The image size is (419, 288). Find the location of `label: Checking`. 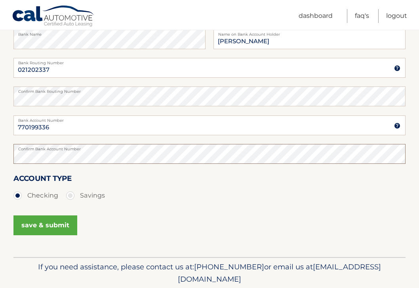

label: Checking is located at coordinates (36, 195).